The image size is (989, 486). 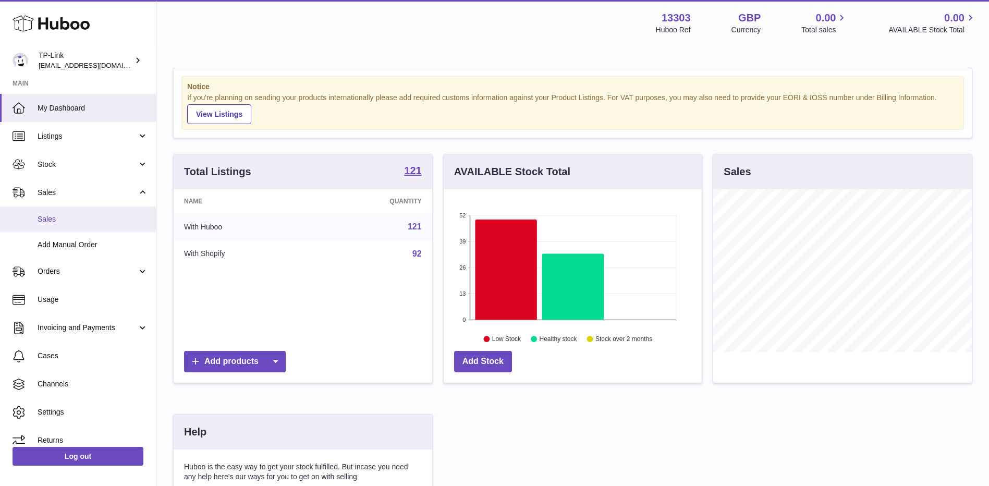 What do you see at coordinates (86, 60) in the screenshot?
I see `div: TP-Link` at bounding box center [86, 60].